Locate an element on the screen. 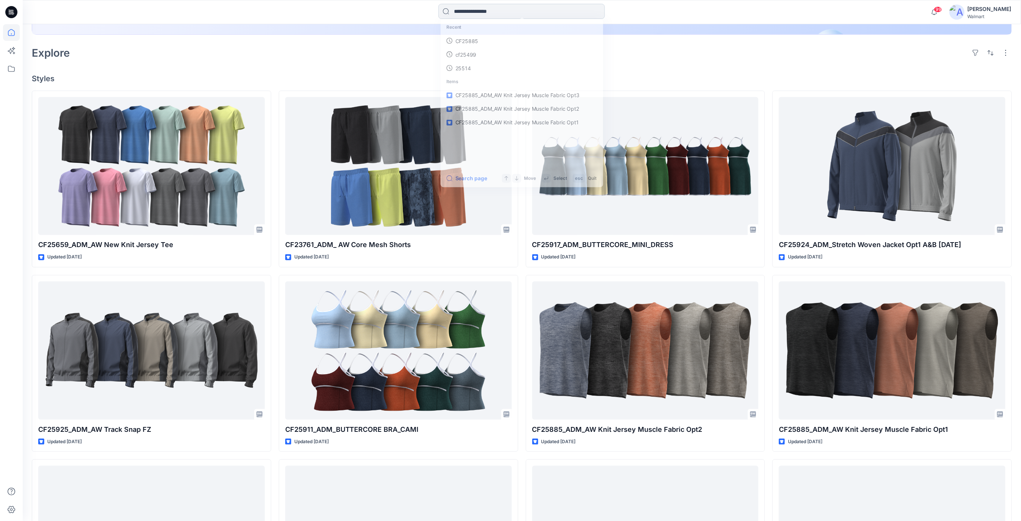 The width and height of the screenshot is (1021, 521). p: CF25911_ADM_BUTTERCORE BRA_CAMI is located at coordinates (398, 430).